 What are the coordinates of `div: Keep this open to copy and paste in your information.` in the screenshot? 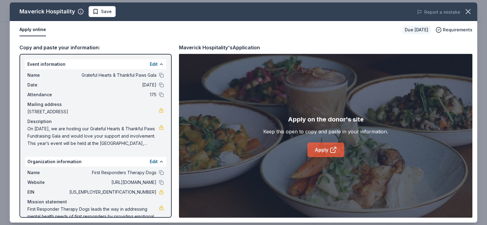 It's located at (326, 132).